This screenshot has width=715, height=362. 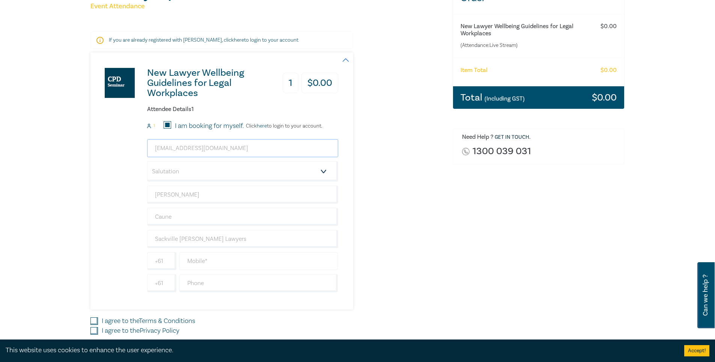 What do you see at coordinates (290, 83) in the screenshot?
I see `h3: 1` at bounding box center [290, 83].